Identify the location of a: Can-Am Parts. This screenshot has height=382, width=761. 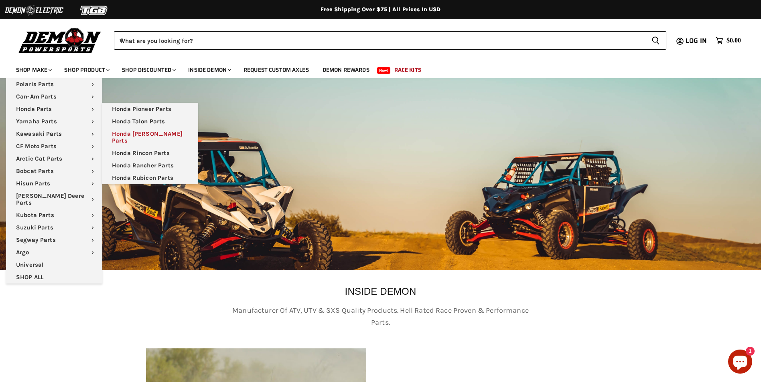
(54, 97).